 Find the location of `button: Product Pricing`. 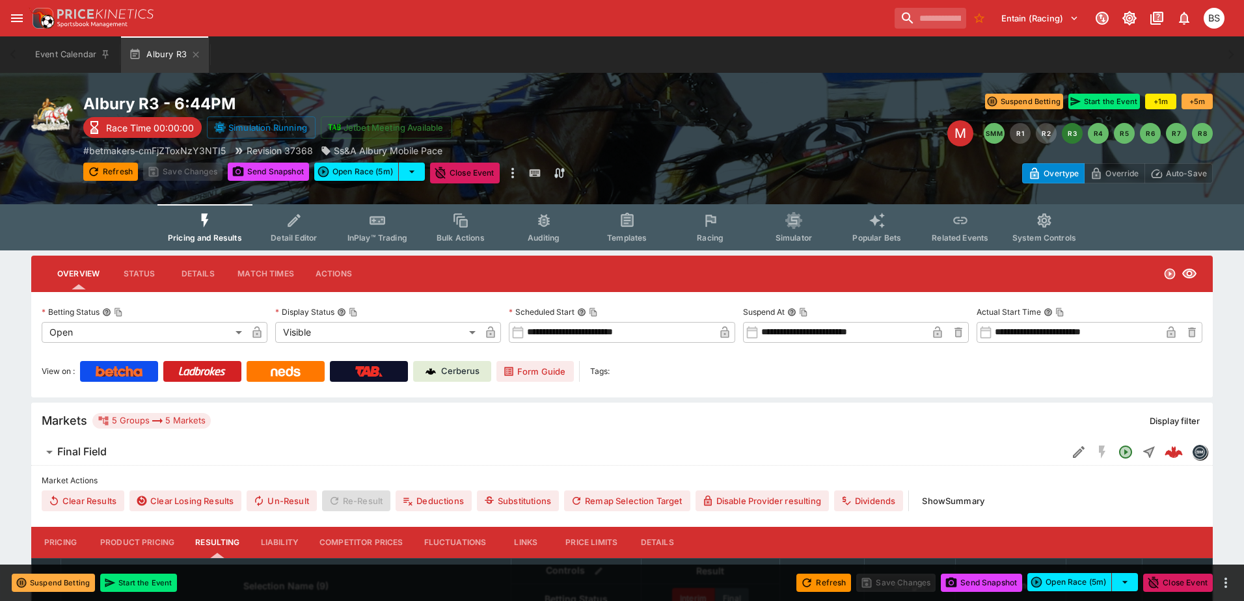

button: Product Pricing is located at coordinates (137, 543).